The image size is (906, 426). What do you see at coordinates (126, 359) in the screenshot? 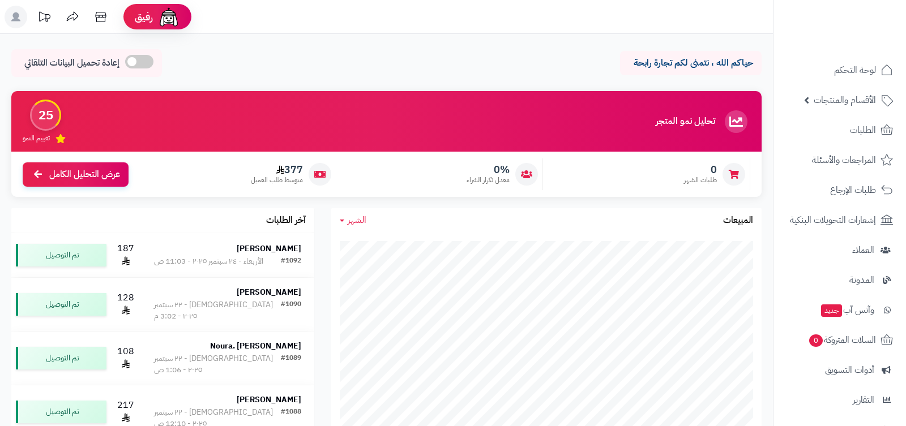
I see `td: 108` at bounding box center [126, 359].